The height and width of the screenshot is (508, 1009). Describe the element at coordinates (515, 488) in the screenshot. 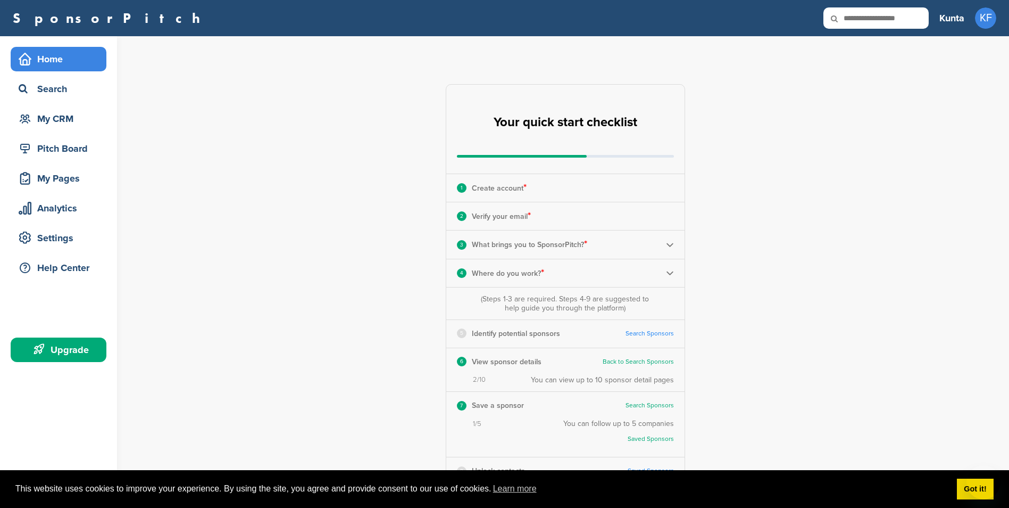

I see `a: learn more about cookies` at that location.